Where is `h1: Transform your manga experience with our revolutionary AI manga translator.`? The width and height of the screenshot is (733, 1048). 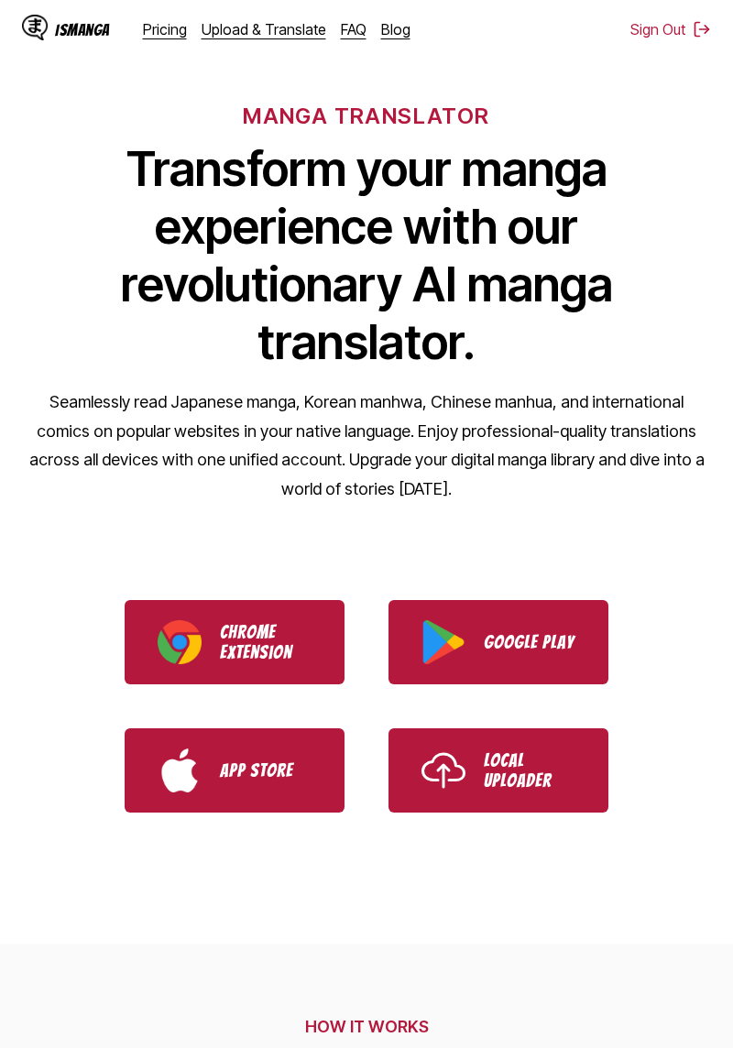 h1: Transform your manga experience with our revolutionary AI manga translator. is located at coordinates (366, 256).